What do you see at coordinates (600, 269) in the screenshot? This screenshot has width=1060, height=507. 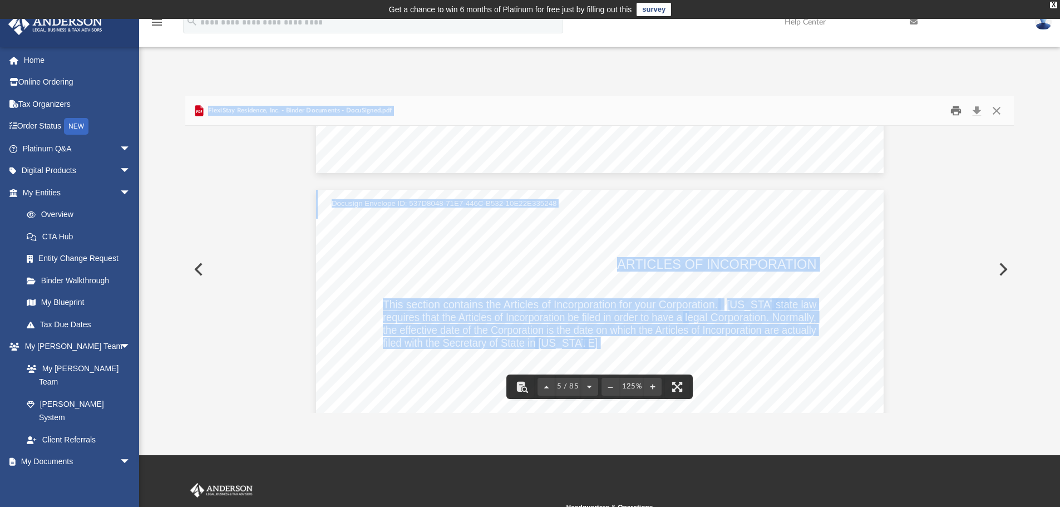 I see `div: File preview` at bounding box center [600, 269].